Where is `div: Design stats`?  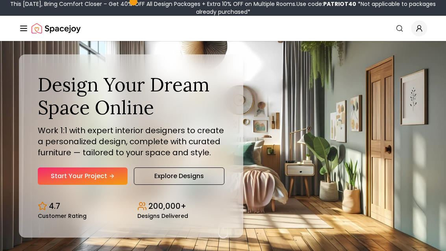
div: Design stats is located at coordinates (131, 206).